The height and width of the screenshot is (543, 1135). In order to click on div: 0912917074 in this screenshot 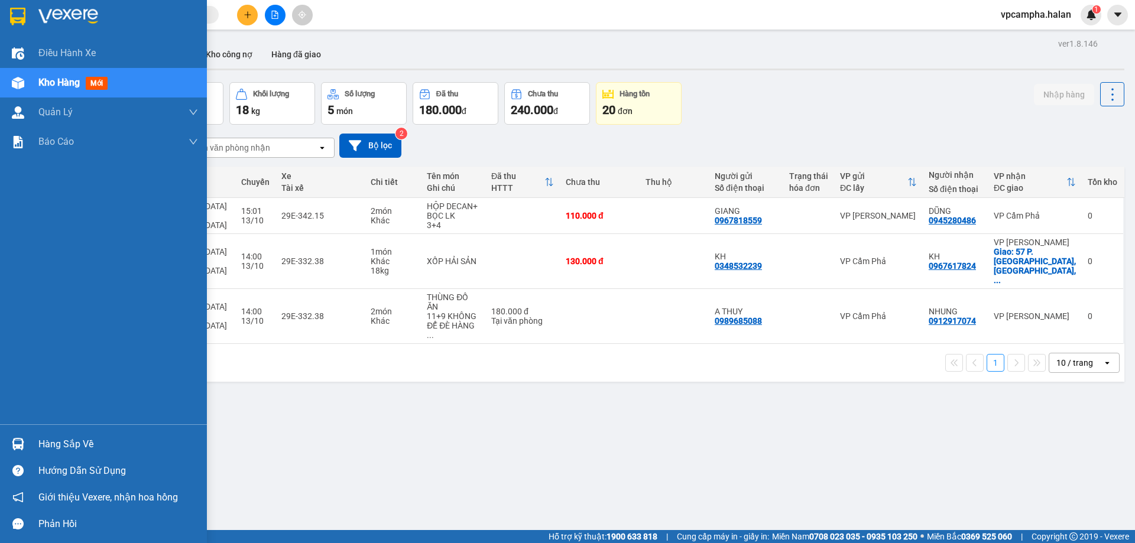, I will do `click(952, 321)`.